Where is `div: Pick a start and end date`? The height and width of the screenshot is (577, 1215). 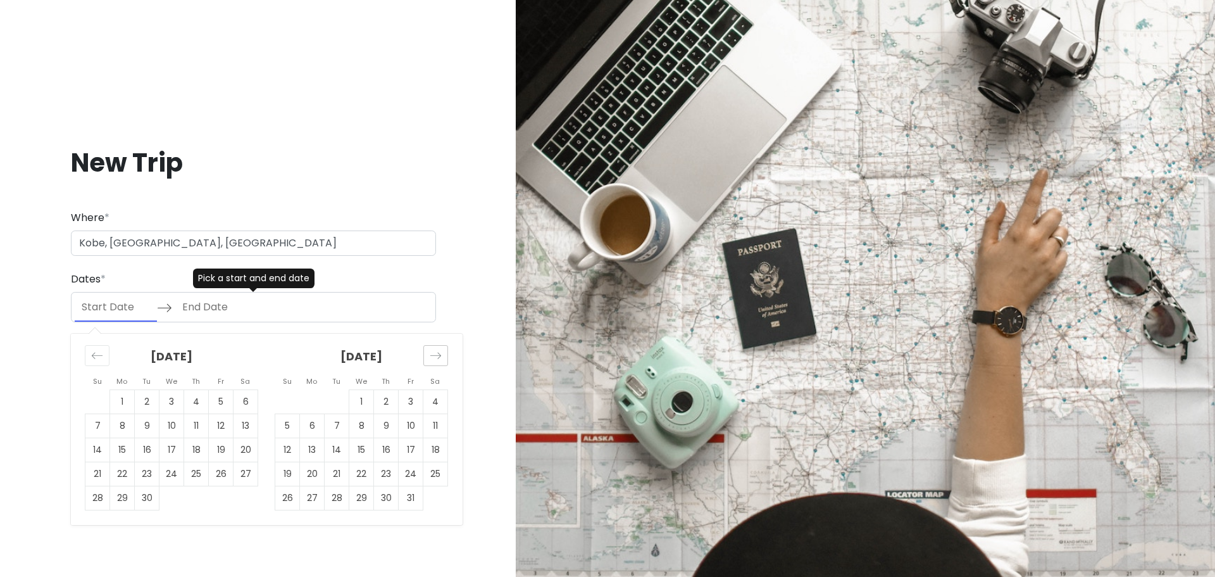 div: Pick a start and end date is located at coordinates (254, 278).